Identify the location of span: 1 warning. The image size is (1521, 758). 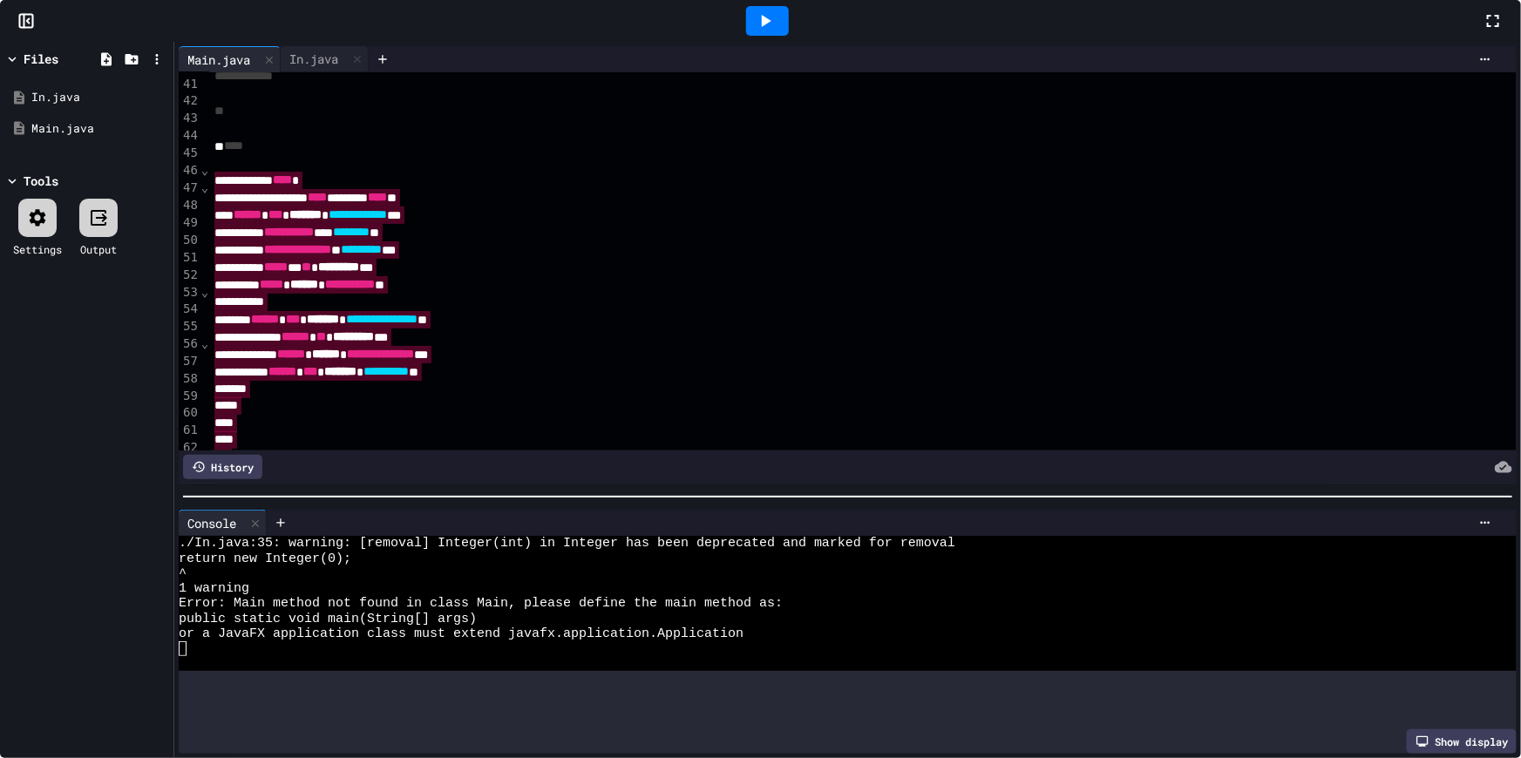
(213, 588).